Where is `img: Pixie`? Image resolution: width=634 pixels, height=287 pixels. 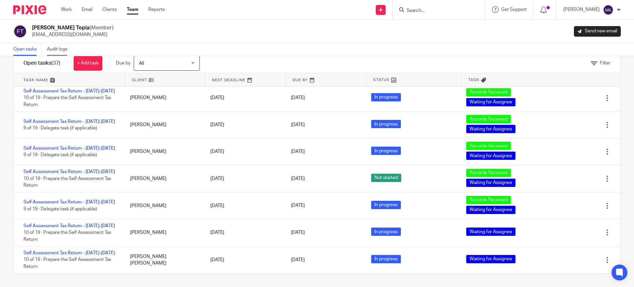
img: Pixie is located at coordinates (30, 10).